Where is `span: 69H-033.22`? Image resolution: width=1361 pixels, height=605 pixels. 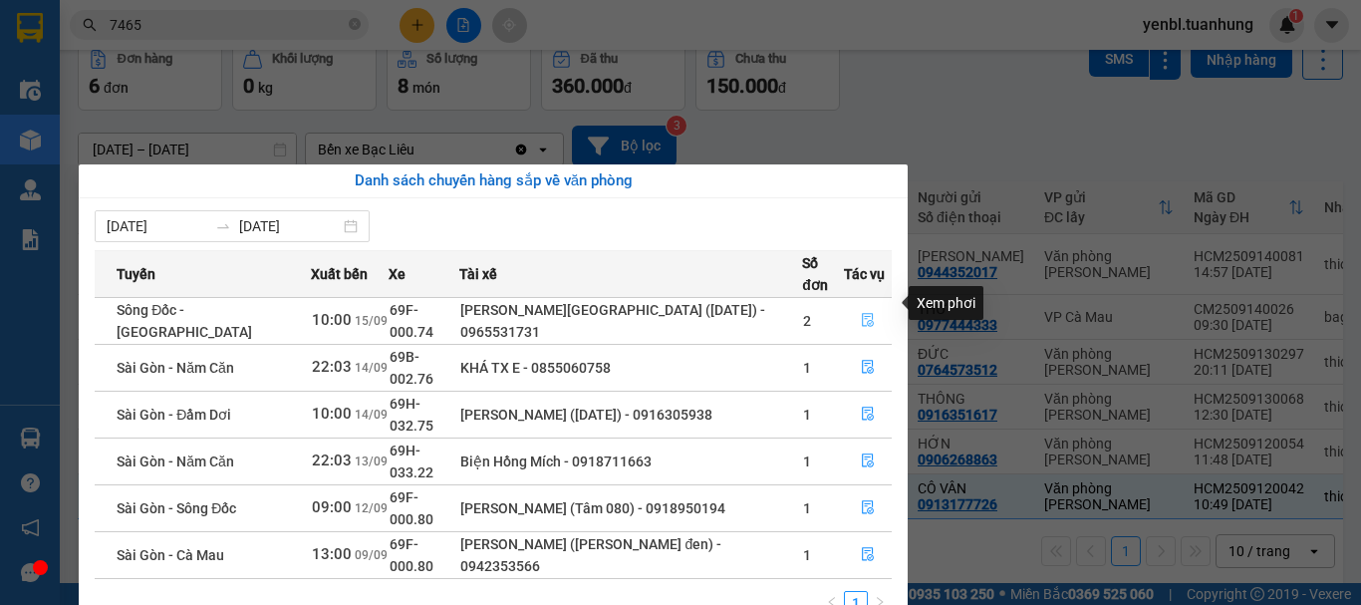
span: 69H-033.22 is located at coordinates (411, 461).